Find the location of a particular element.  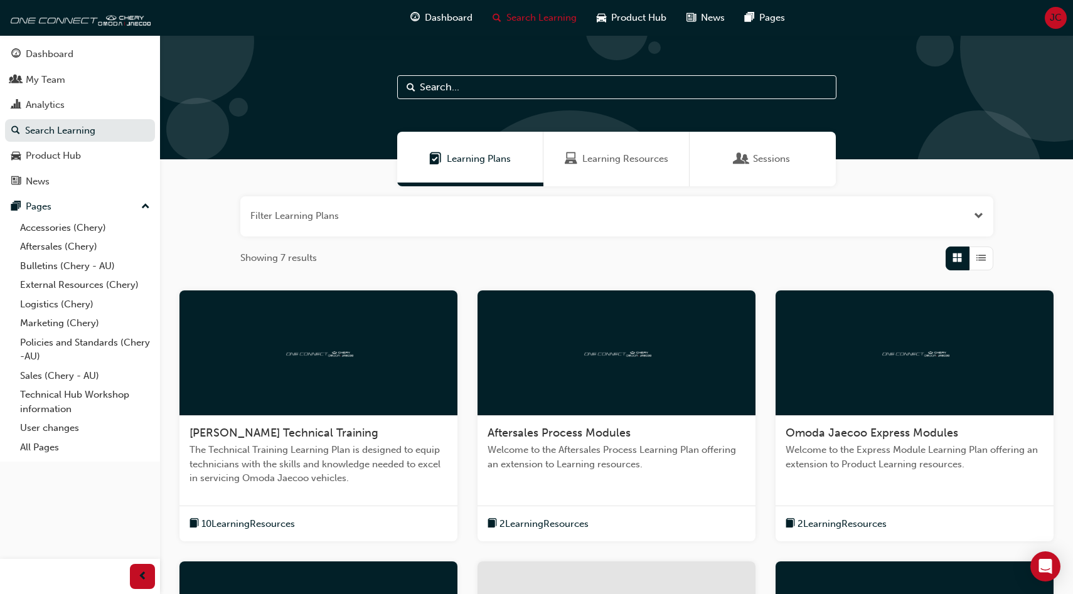

a: Dashboard is located at coordinates (80, 54).